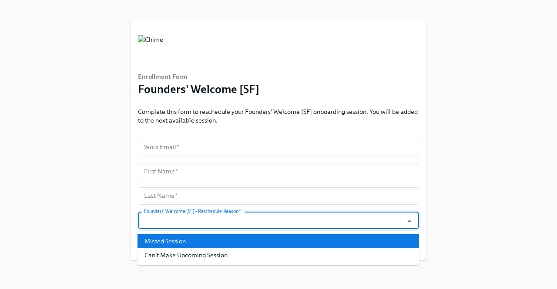  What do you see at coordinates (409, 221) in the screenshot?
I see `button: Close` at bounding box center [409, 221].